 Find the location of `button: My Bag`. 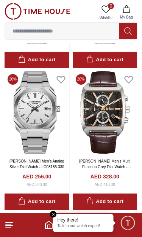

button: My Bag is located at coordinates (126, 12).